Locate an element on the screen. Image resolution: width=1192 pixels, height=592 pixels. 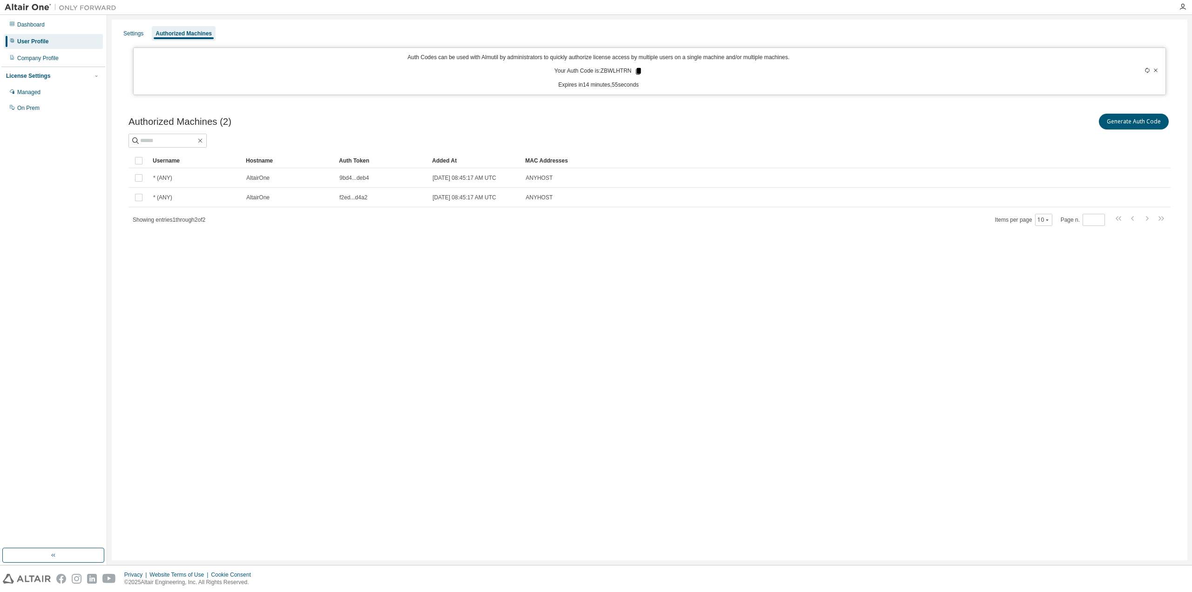
div: Dashboard is located at coordinates (31, 25).